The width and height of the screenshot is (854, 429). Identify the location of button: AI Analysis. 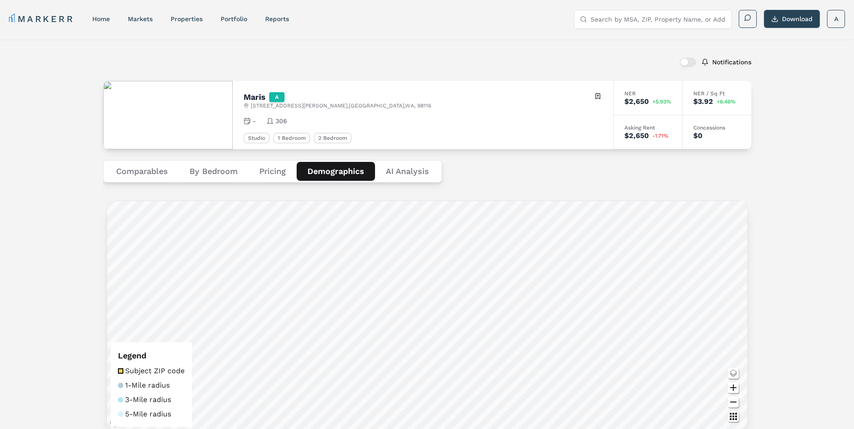
(407, 172).